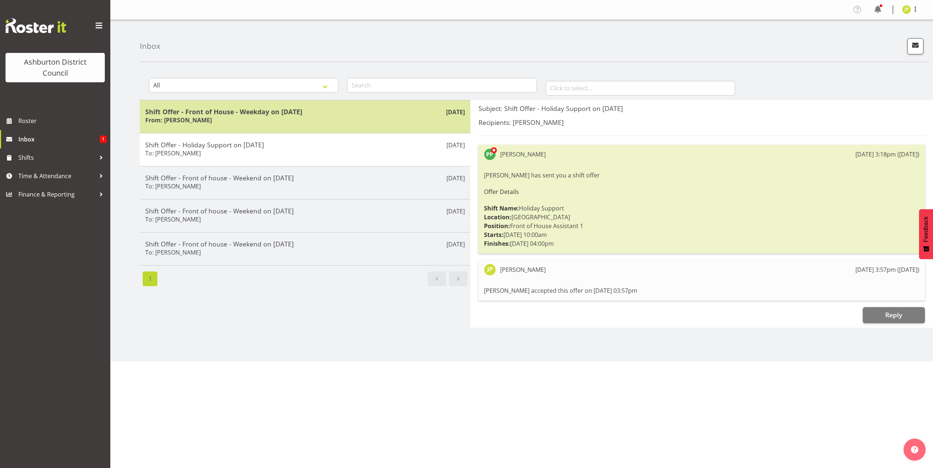 The width and height of the screenshot is (933, 468). I want to click on strong: Finishes:, so click(497, 244).